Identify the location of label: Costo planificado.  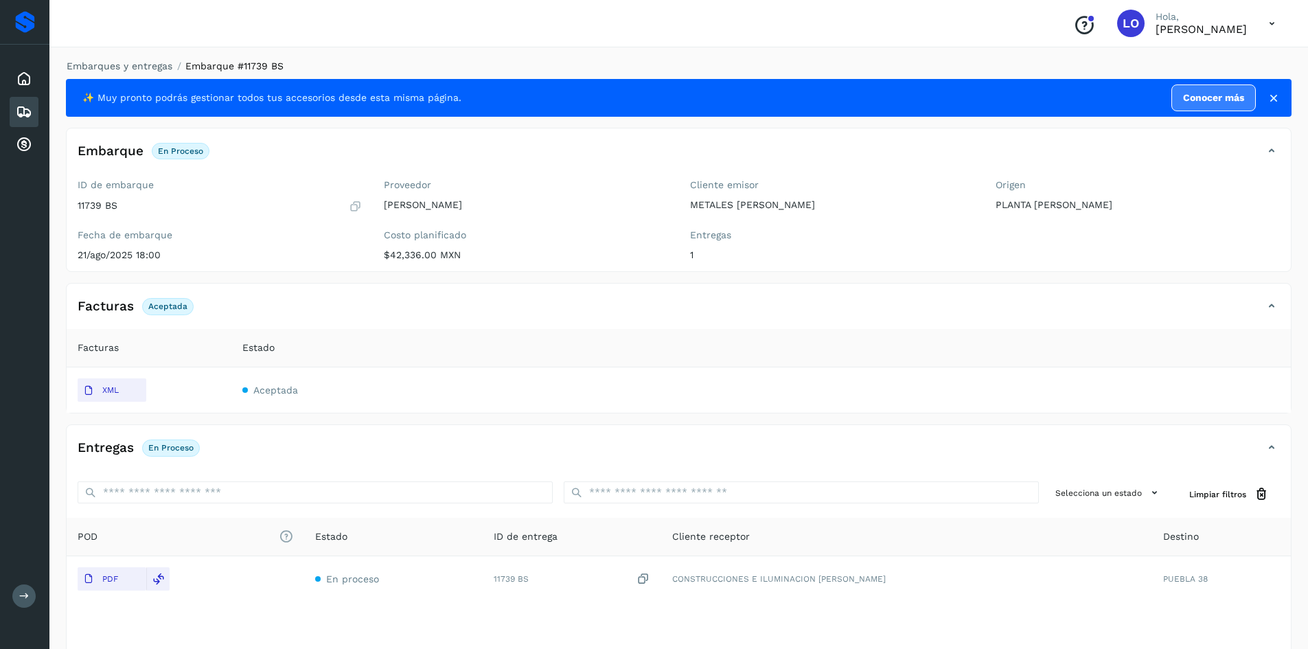
(526, 235).